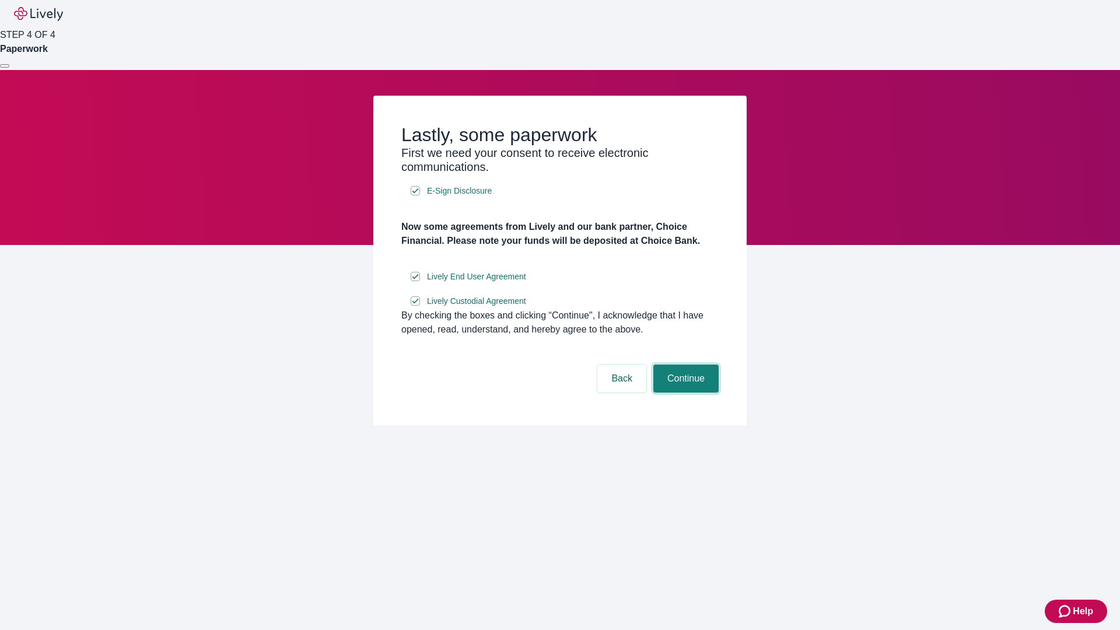  I want to click on button: Zendesk support iconHelp, so click(1076, 611).